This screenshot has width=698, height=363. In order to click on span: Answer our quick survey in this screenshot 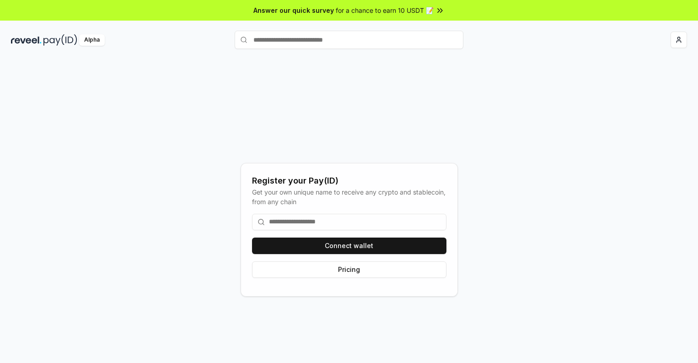, I will do `click(294, 10)`.